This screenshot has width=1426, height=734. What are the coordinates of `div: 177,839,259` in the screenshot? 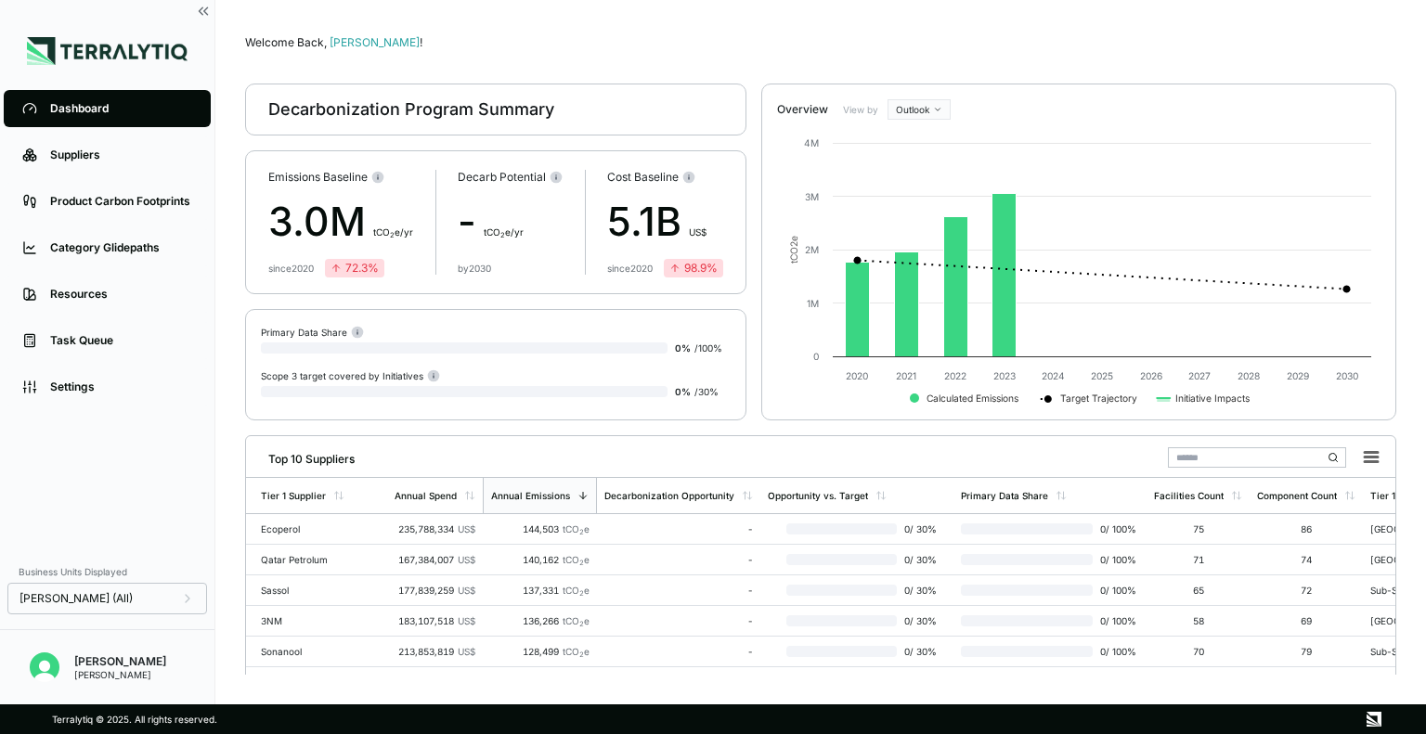 It's located at (435, 590).